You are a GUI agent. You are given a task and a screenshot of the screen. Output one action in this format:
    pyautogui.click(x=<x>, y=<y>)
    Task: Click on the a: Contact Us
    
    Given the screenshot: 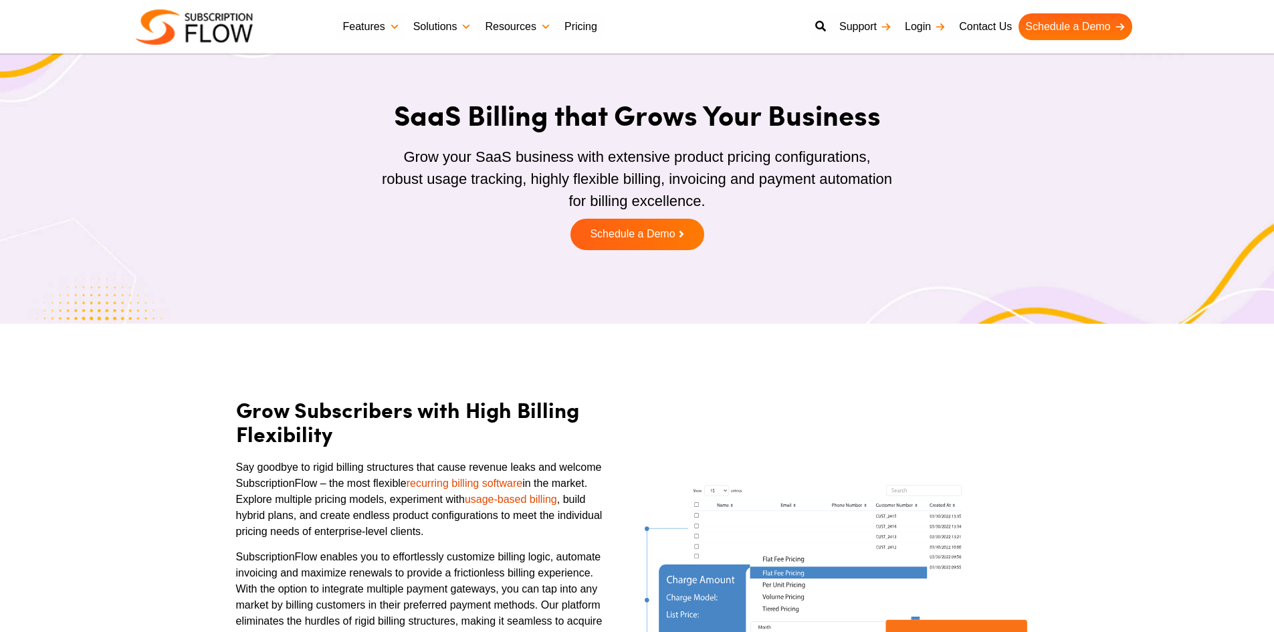 What is the action you would take?
    pyautogui.click(x=985, y=27)
    